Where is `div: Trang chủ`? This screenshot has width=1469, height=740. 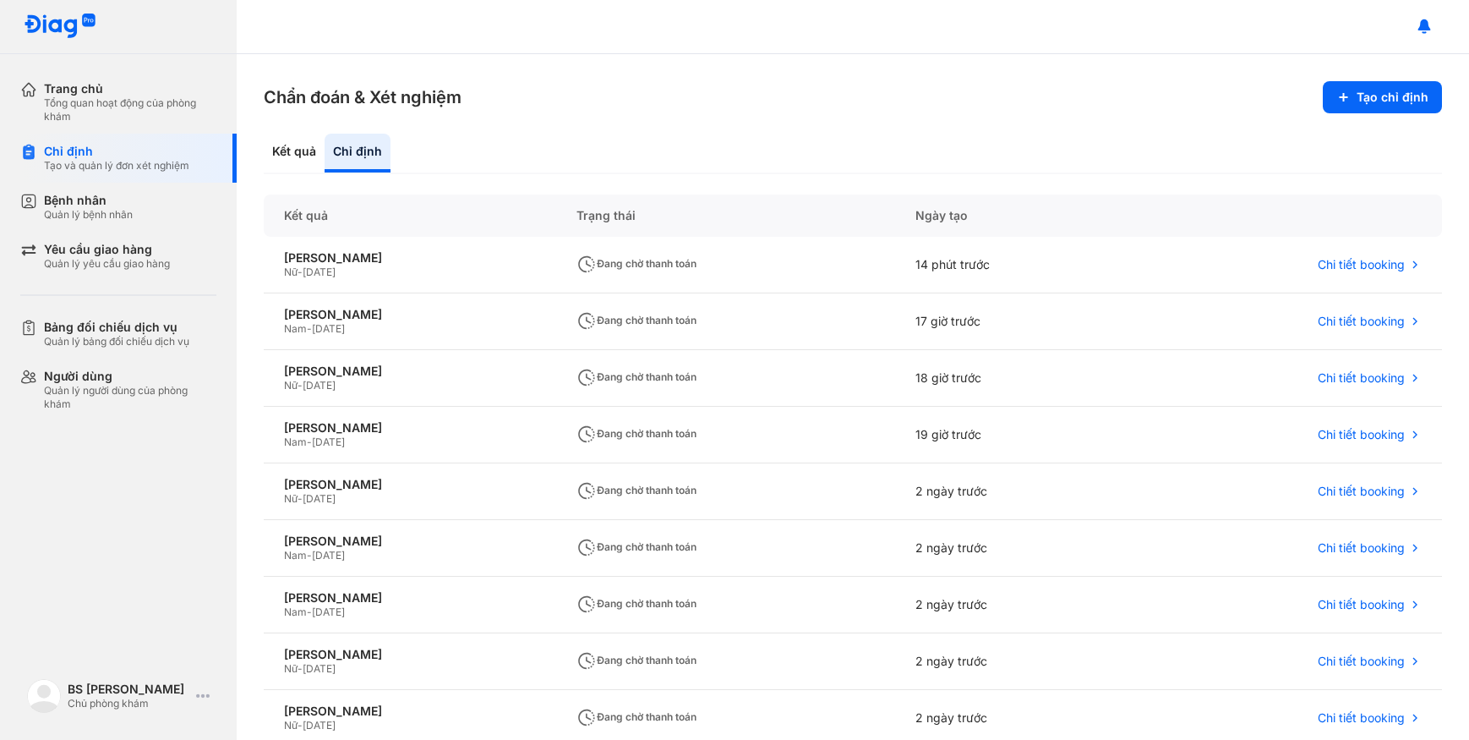 div: Trang chủ is located at coordinates (130, 89).